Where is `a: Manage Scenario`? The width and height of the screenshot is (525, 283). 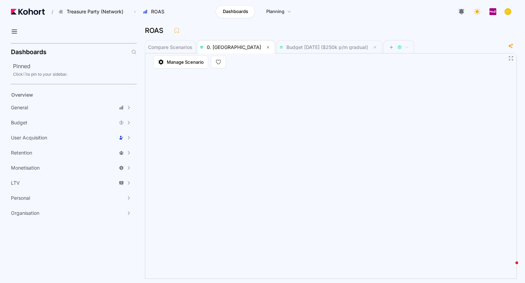 a: Manage Scenario is located at coordinates (181, 62).